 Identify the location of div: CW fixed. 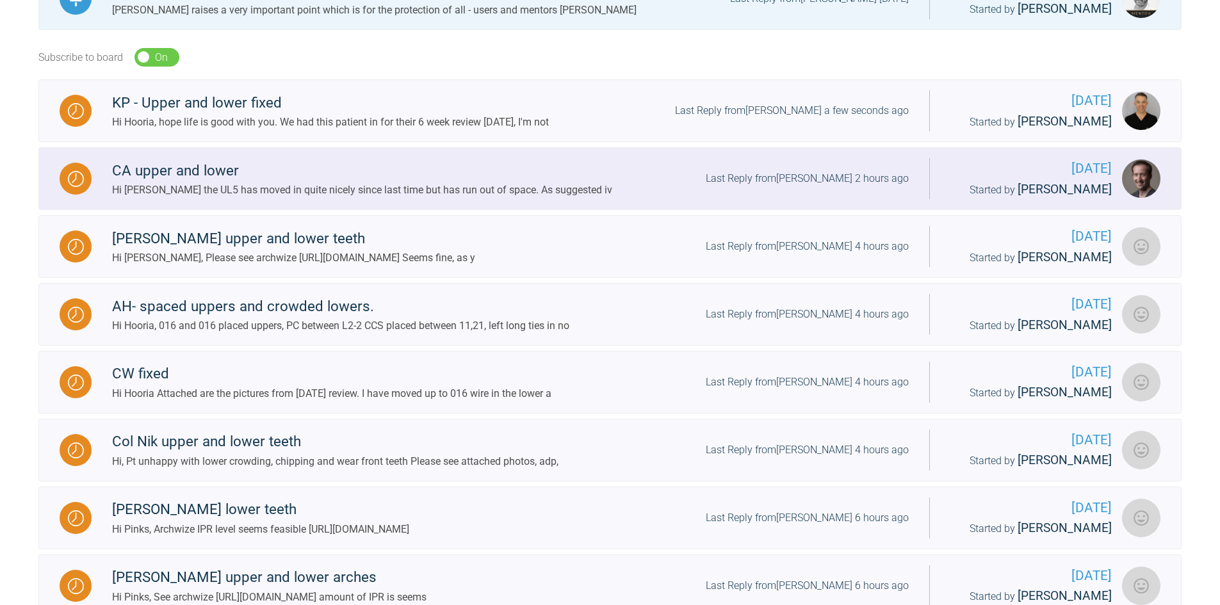
(332, 374).